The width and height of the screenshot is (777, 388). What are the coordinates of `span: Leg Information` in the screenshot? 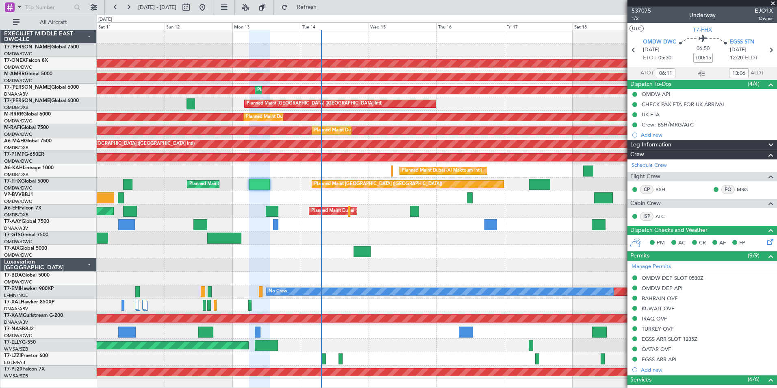 It's located at (651, 145).